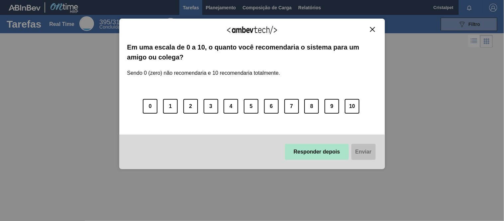 Image resolution: width=504 pixels, height=221 pixels. Describe the element at coordinates (204, 69) in the screenshot. I see `label: Sendo 0 (zero) não recomendaria e 10 recomendaria totalmente.` at that location.